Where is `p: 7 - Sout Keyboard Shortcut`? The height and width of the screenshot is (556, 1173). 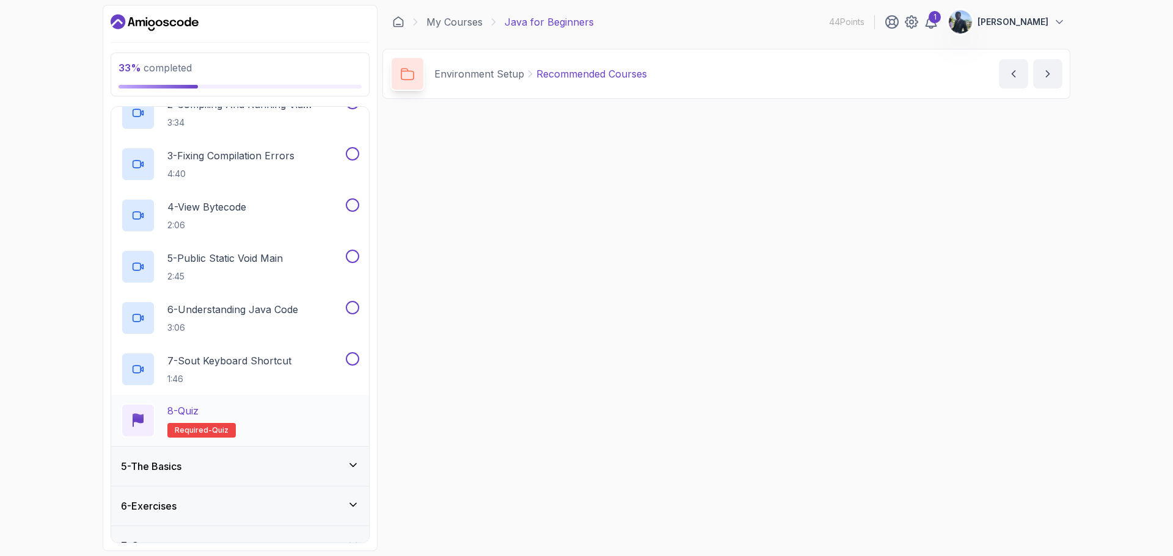 p: 7 - Sout Keyboard Shortcut is located at coordinates (229, 361).